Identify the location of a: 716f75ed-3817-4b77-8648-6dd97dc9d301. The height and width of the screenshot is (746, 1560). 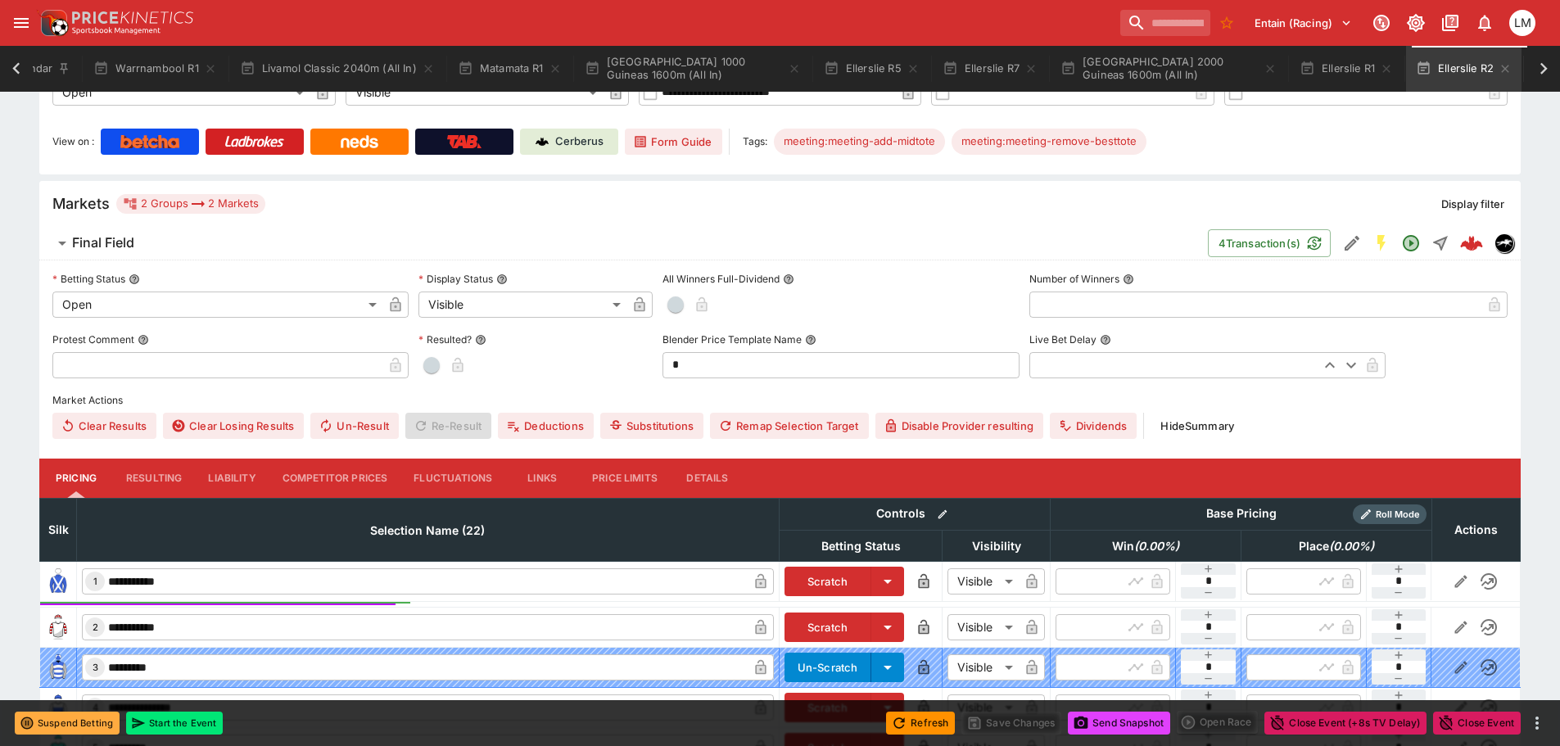
(1471, 243).